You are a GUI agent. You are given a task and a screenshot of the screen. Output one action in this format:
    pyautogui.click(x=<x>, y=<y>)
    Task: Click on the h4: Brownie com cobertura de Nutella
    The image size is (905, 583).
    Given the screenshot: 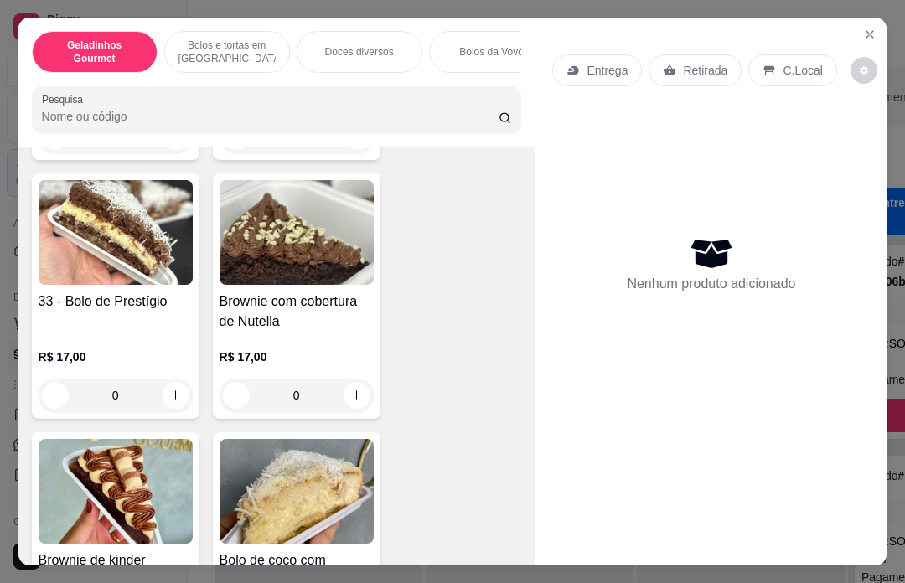 What is the action you would take?
    pyautogui.click(x=297, y=312)
    